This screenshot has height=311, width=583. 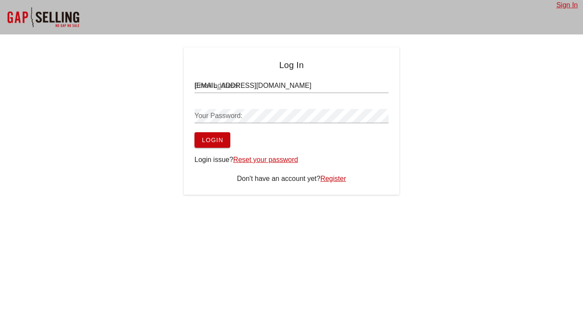 I want to click on a: Reset your password, so click(x=266, y=159).